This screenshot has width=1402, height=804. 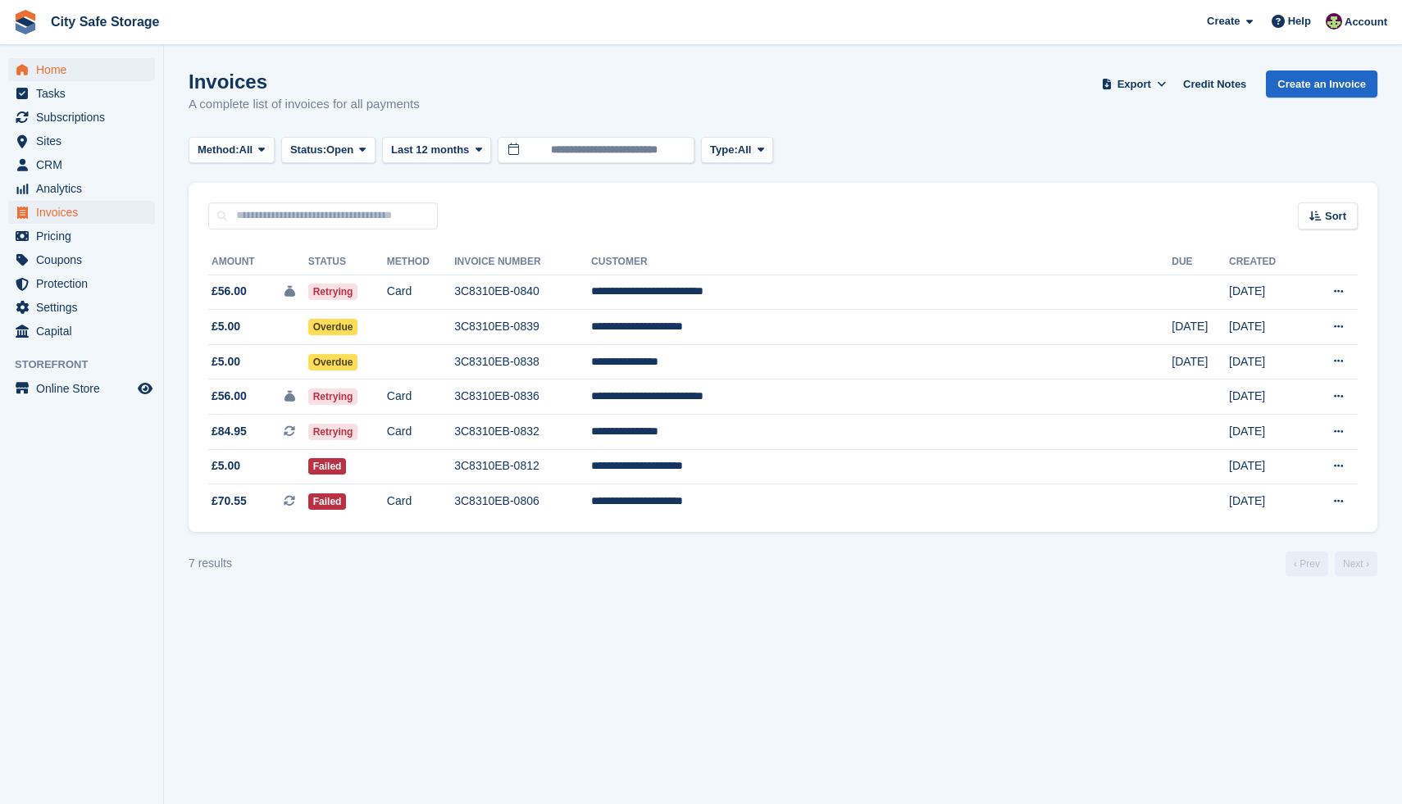 I want to click on th: Status, so click(x=348, y=262).